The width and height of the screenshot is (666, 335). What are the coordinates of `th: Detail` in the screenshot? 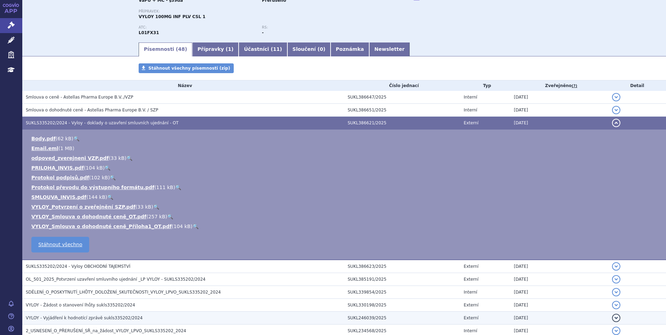 It's located at (637, 86).